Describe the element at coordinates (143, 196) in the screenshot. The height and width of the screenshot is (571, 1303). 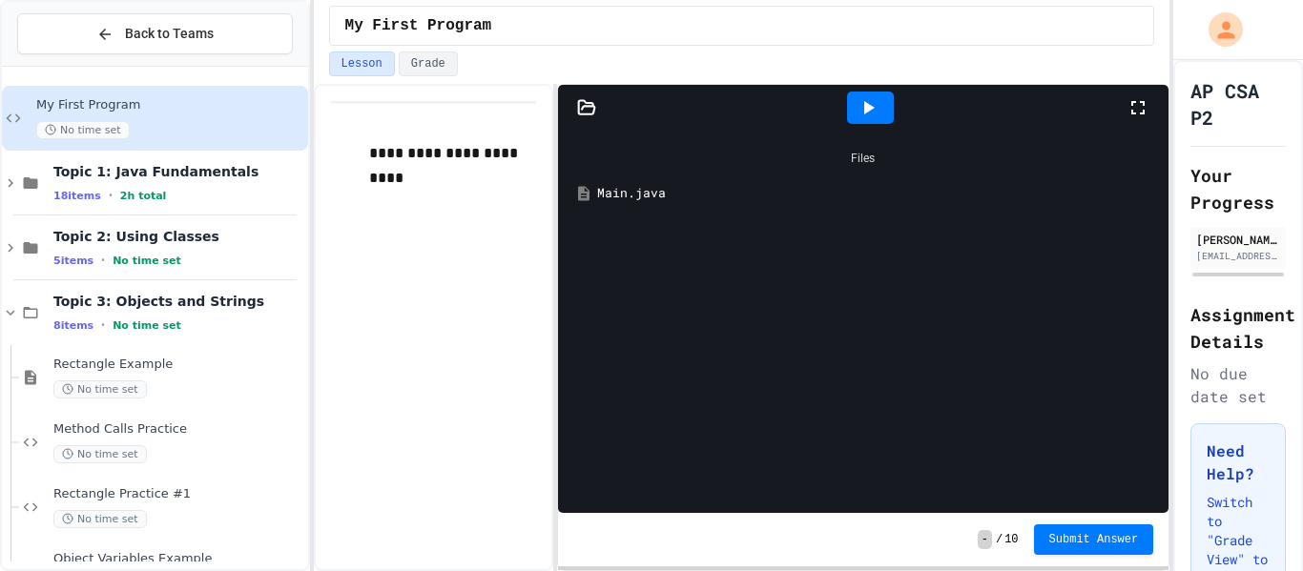
I see `span: 2h total` at that location.